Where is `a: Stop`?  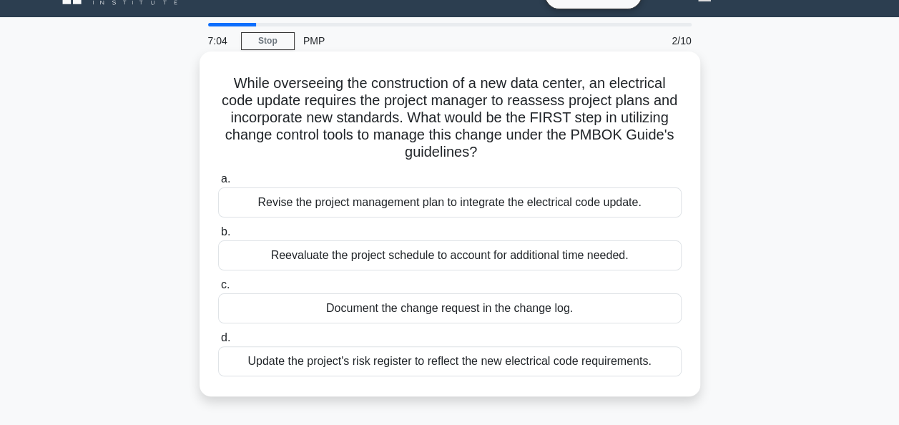 a: Stop is located at coordinates (268, 41).